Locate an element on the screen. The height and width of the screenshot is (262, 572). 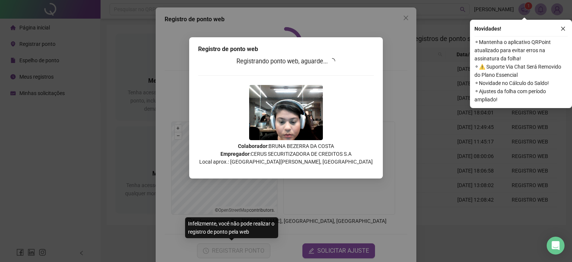
span: ⚬ Ajustes da folha com período ampliado! is located at coordinates (521, 95).